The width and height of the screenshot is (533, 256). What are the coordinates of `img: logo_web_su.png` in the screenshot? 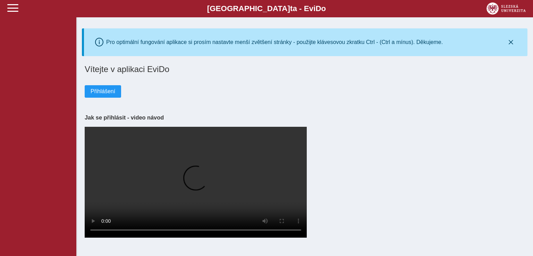 It's located at (506, 8).